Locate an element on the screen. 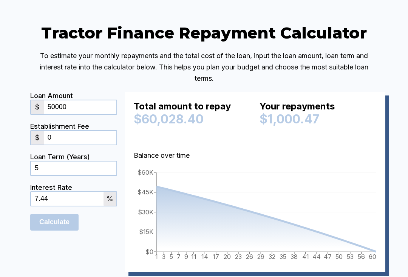  tspan: 47 is located at coordinates (327, 257).